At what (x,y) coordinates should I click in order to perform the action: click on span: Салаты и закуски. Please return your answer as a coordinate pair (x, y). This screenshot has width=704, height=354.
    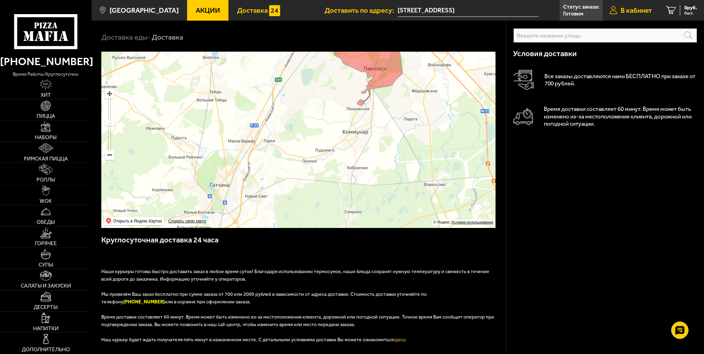
    Looking at the image, I should click on (46, 286).